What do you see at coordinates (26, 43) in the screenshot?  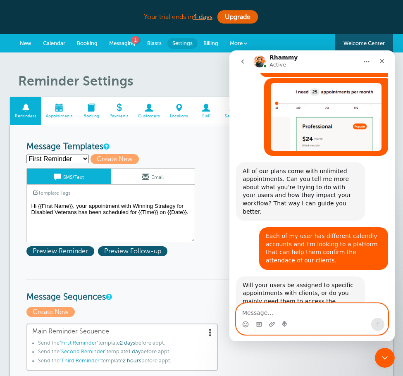 I see `a: New` at bounding box center [26, 43].